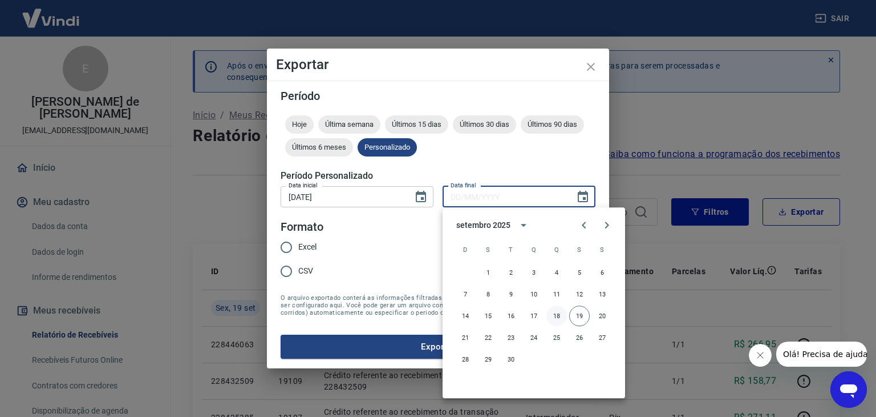 The image size is (876, 417). Describe the element at coordinates (302, 227) in the screenshot. I see `legend: Formato` at that location.